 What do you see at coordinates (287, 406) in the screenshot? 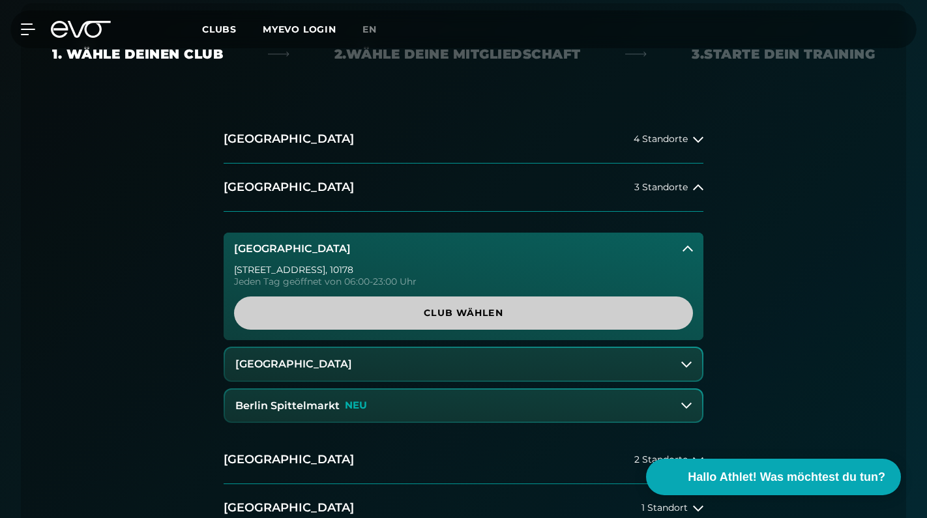
I see `h3: Berlin Spittelmarkt` at bounding box center [287, 406].